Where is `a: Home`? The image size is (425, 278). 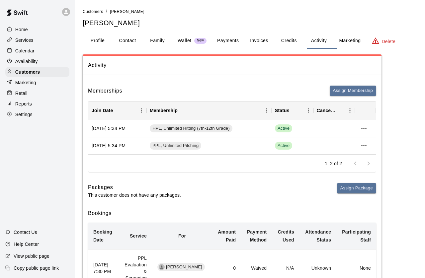 a: Home is located at coordinates (37, 30).